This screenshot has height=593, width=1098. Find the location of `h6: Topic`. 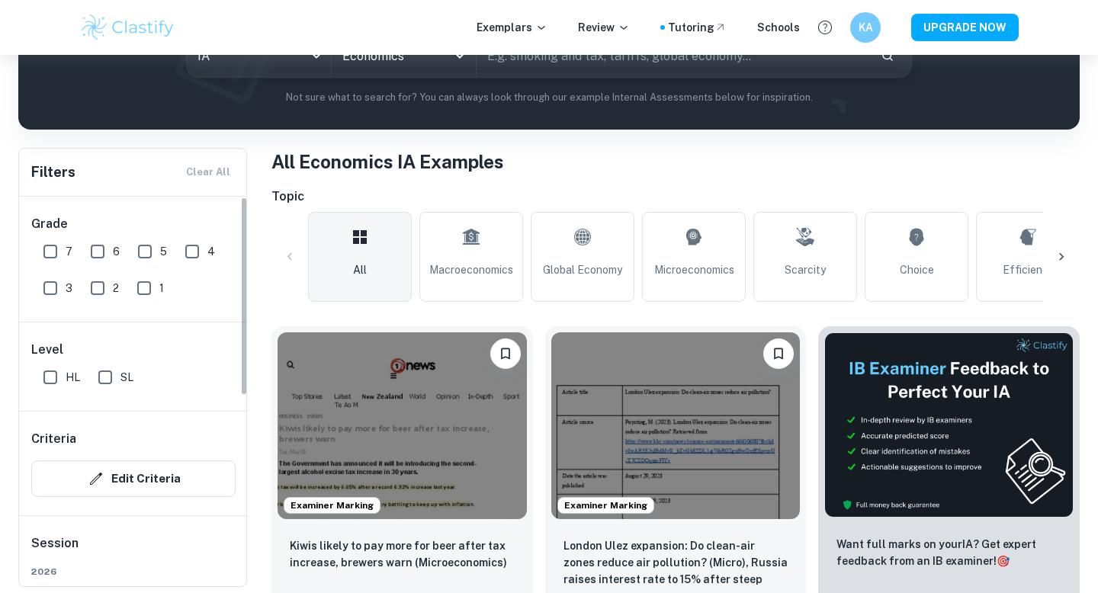

h6: Topic is located at coordinates (675, 197).